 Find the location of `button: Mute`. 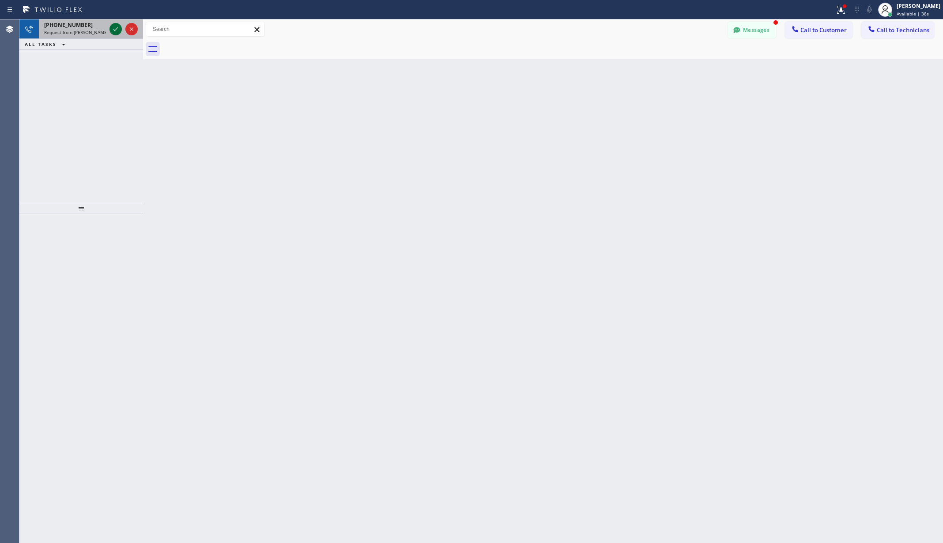

button: Mute is located at coordinates (869, 10).